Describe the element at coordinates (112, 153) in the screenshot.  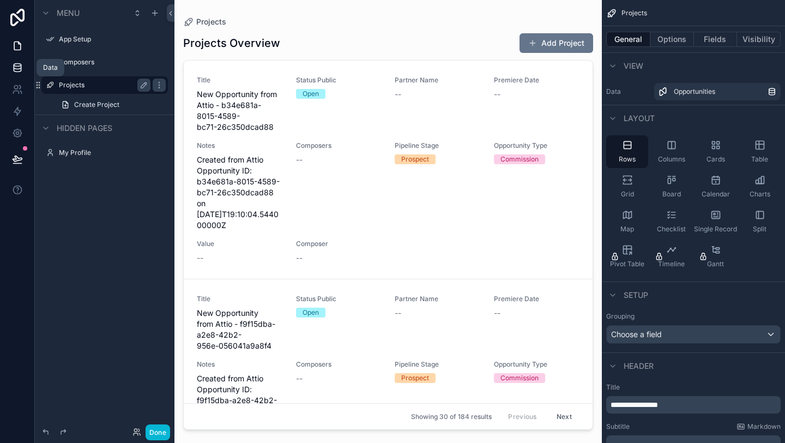
I see `a: My Profile` at that location.